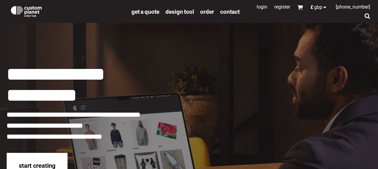 This screenshot has height=169, width=378. I want to click on span: Contact, so click(230, 12).